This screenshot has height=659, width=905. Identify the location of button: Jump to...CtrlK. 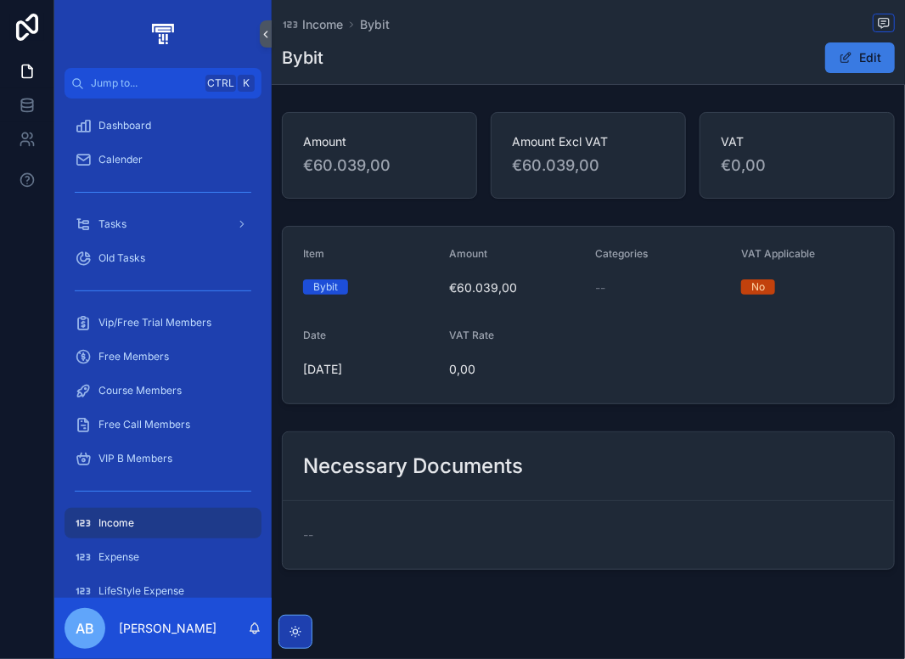
(163, 83).